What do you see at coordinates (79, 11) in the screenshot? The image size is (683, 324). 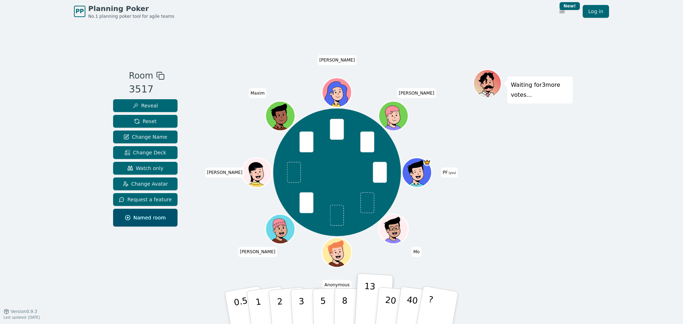 I see `span: PP` at bounding box center [79, 11].